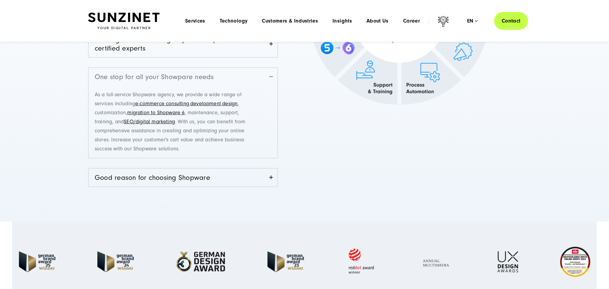 This screenshot has width=609, height=289. What do you see at coordinates (511, 21) in the screenshot?
I see `a: Contact` at bounding box center [511, 21].